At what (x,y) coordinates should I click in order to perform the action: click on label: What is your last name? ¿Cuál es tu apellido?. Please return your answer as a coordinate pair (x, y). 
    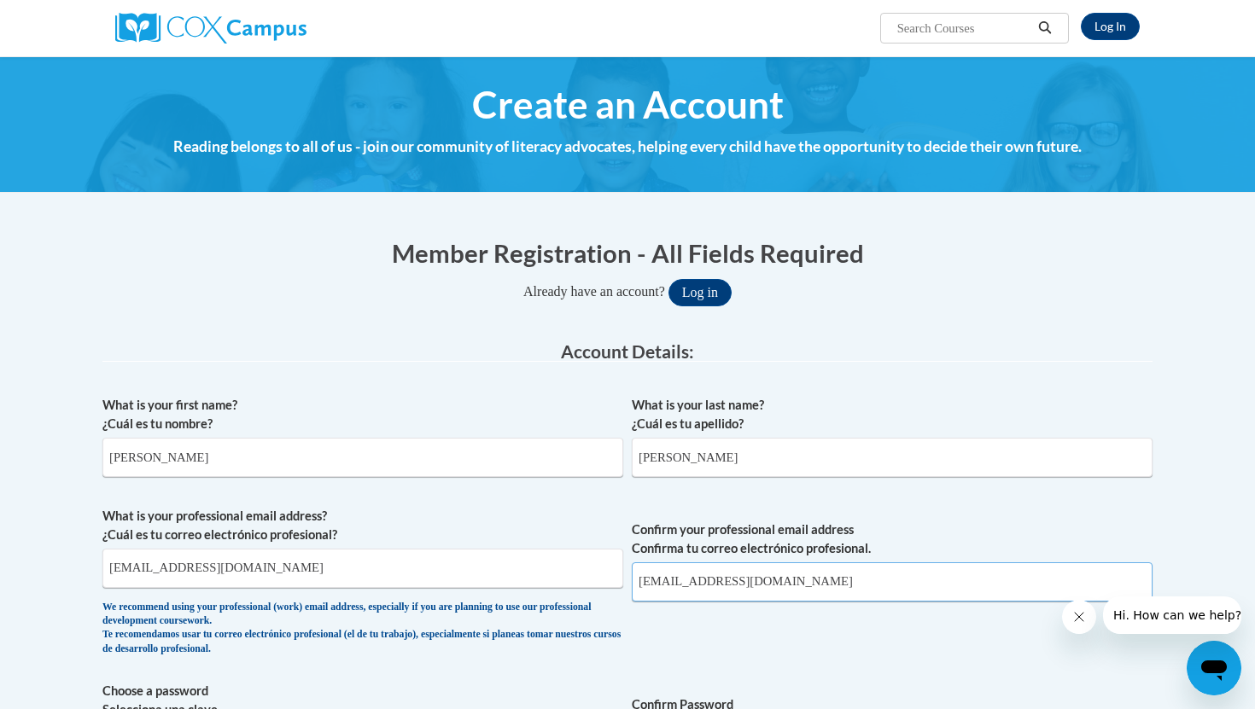
    Looking at the image, I should click on (892, 415).